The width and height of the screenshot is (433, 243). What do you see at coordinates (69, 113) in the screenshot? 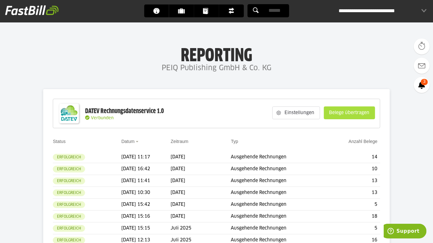
I see `img: DATEV-Datenservice Logo` at bounding box center [69, 113].